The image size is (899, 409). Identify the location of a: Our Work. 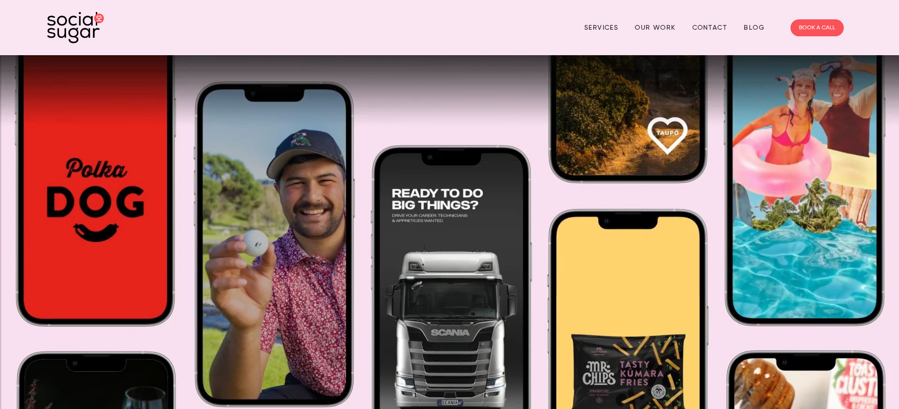
(655, 27).